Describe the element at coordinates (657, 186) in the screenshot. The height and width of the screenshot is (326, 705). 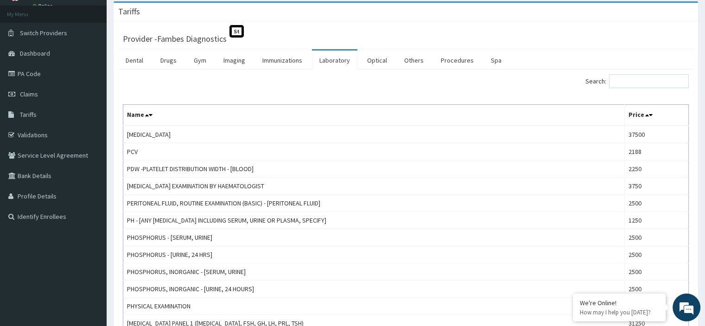
I see `td: 3750` at that location.